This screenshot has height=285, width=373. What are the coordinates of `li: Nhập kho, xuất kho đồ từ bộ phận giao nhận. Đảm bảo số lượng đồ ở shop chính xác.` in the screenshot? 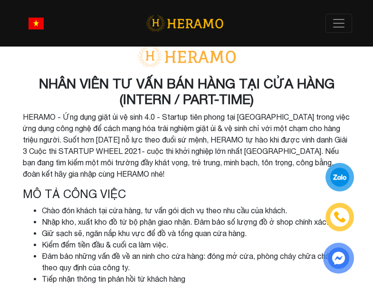 It's located at (196, 222).